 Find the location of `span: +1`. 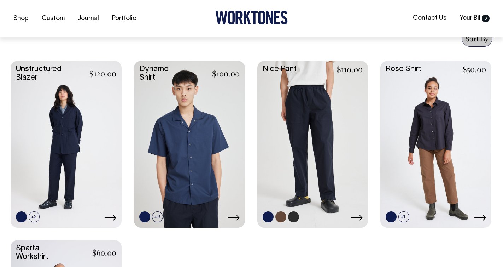

span: +1 is located at coordinates (404, 216).